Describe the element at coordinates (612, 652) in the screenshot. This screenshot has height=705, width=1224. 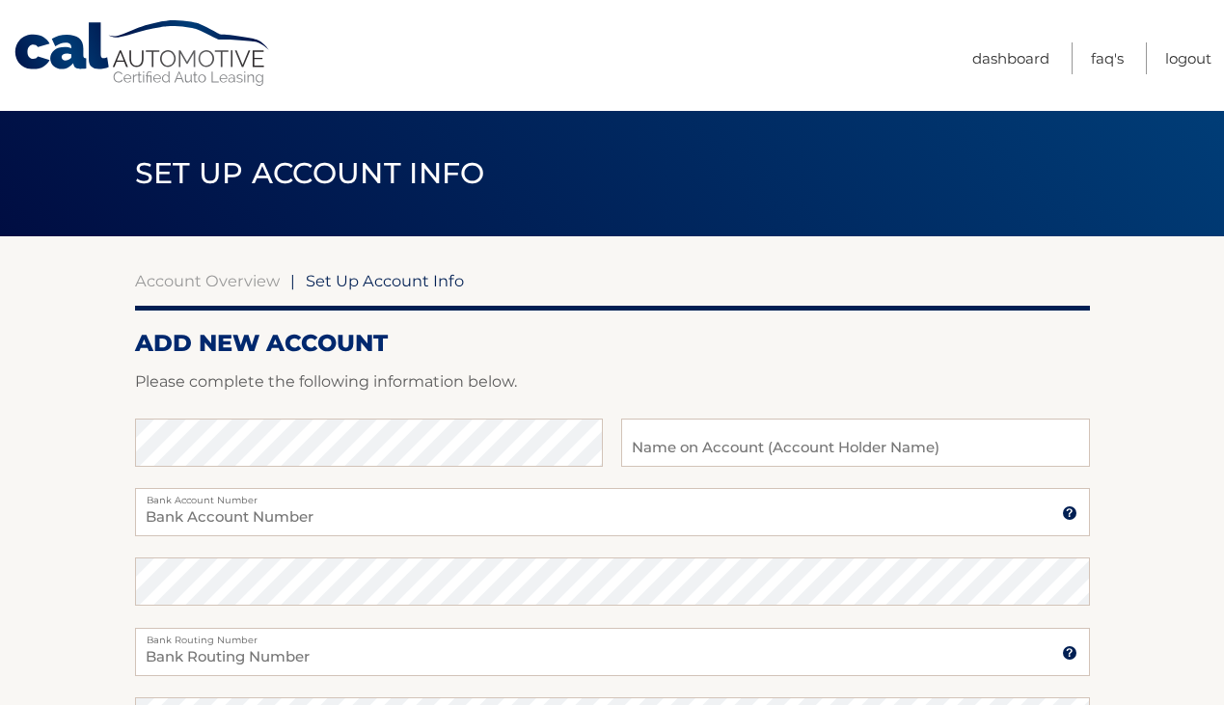
I see `input: Bank Routing Number` at that location.